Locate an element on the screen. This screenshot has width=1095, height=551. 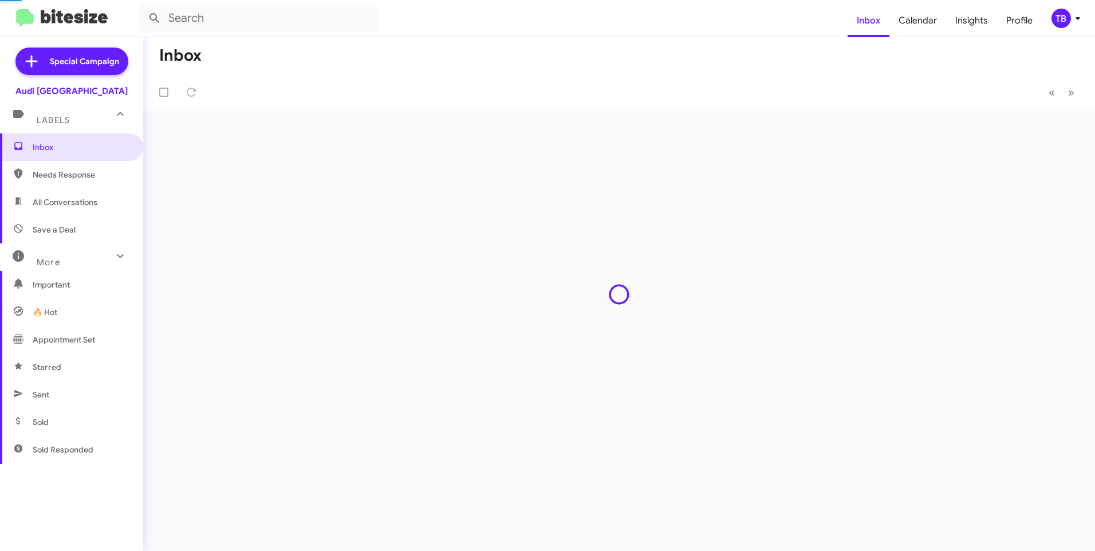
a: Profile is located at coordinates (1019, 21).